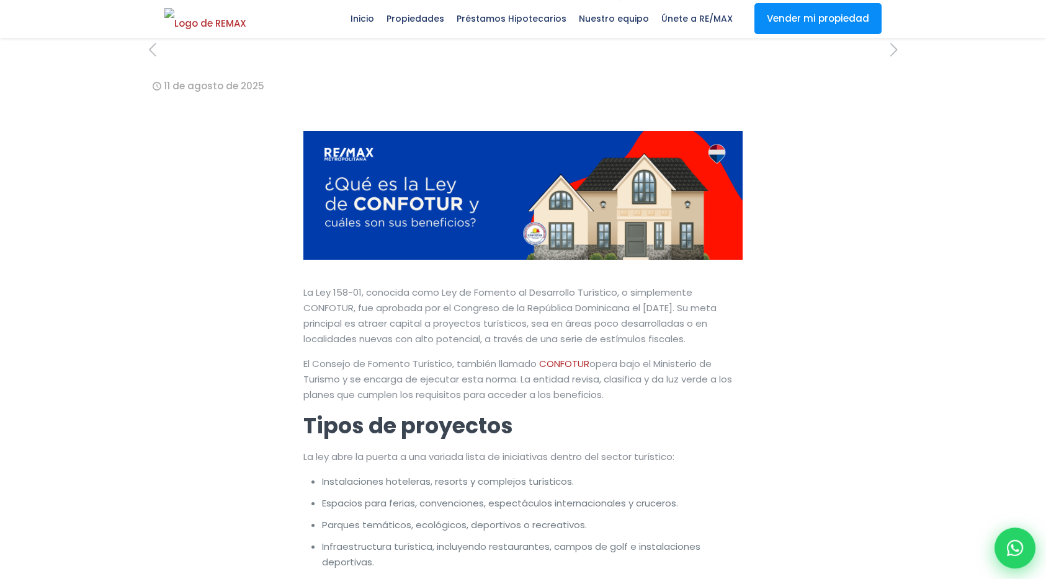  Describe the element at coordinates (564, 364) in the screenshot. I see `span: CONFOTUR` at that location.